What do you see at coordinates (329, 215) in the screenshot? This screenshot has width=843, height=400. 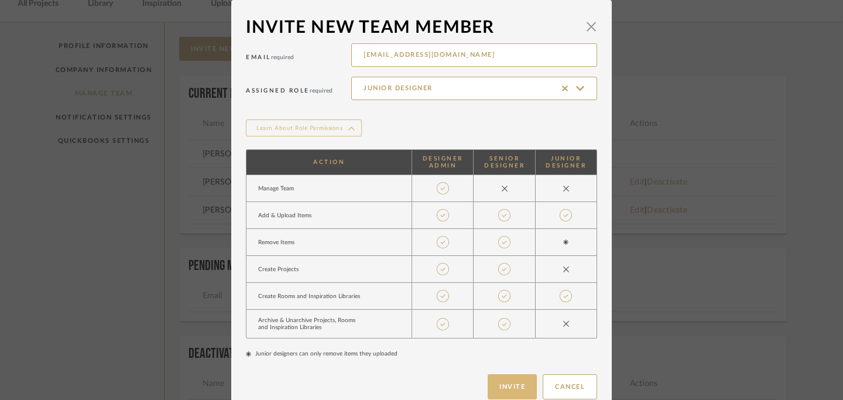 I see `td: Add & Upload Items` at bounding box center [329, 215].